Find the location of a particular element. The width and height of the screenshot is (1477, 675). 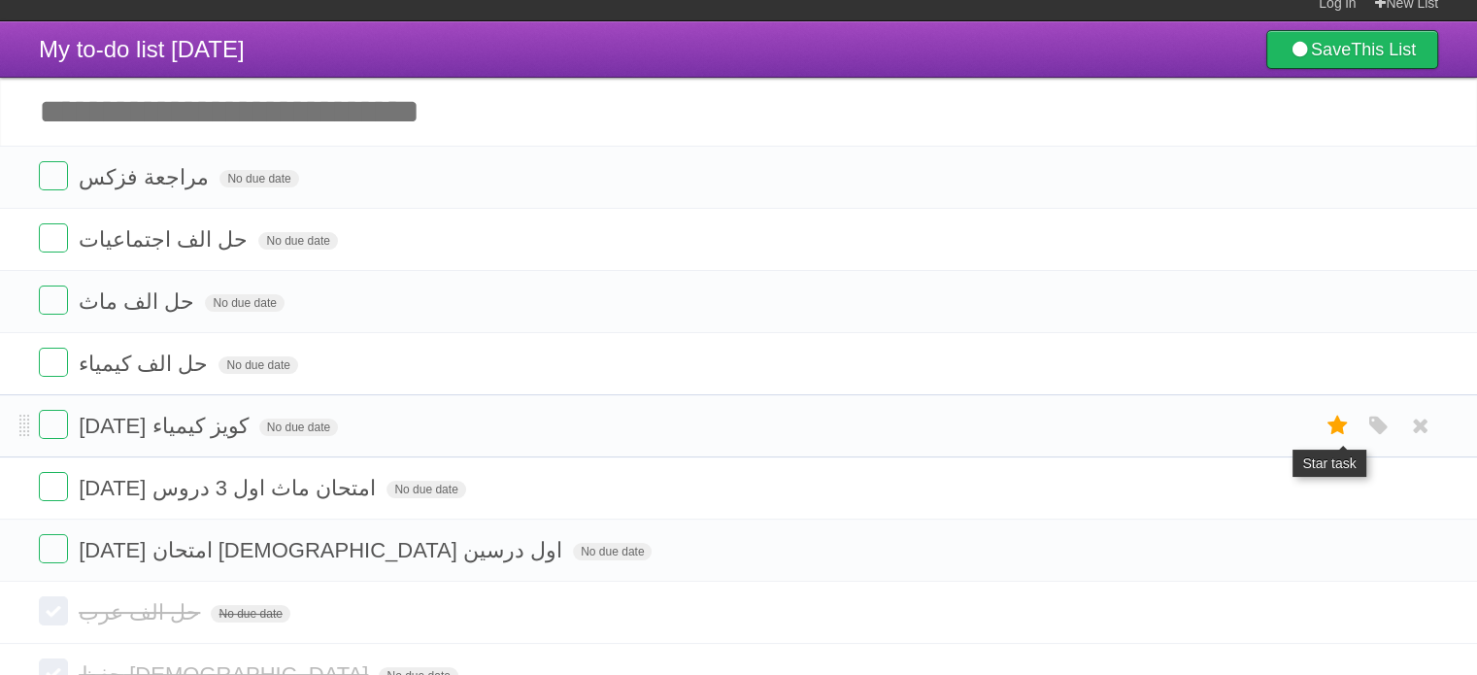

span: حل الف عرب is located at coordinates (142, 612).